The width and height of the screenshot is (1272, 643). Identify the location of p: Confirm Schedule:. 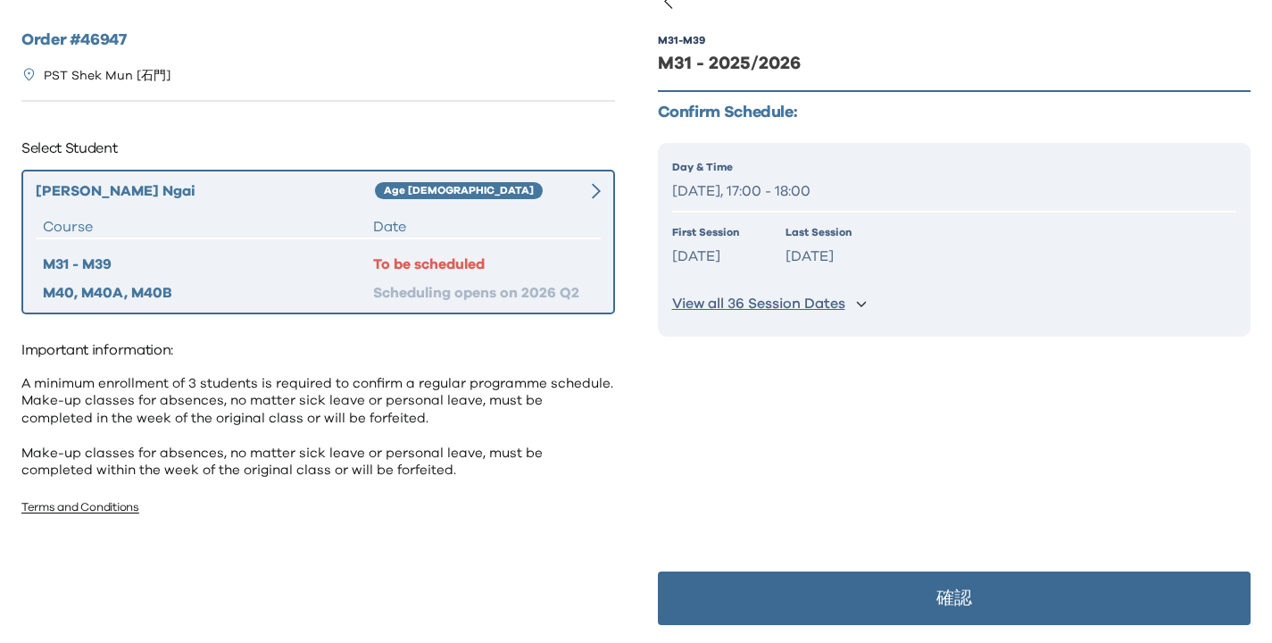
(954, 112).